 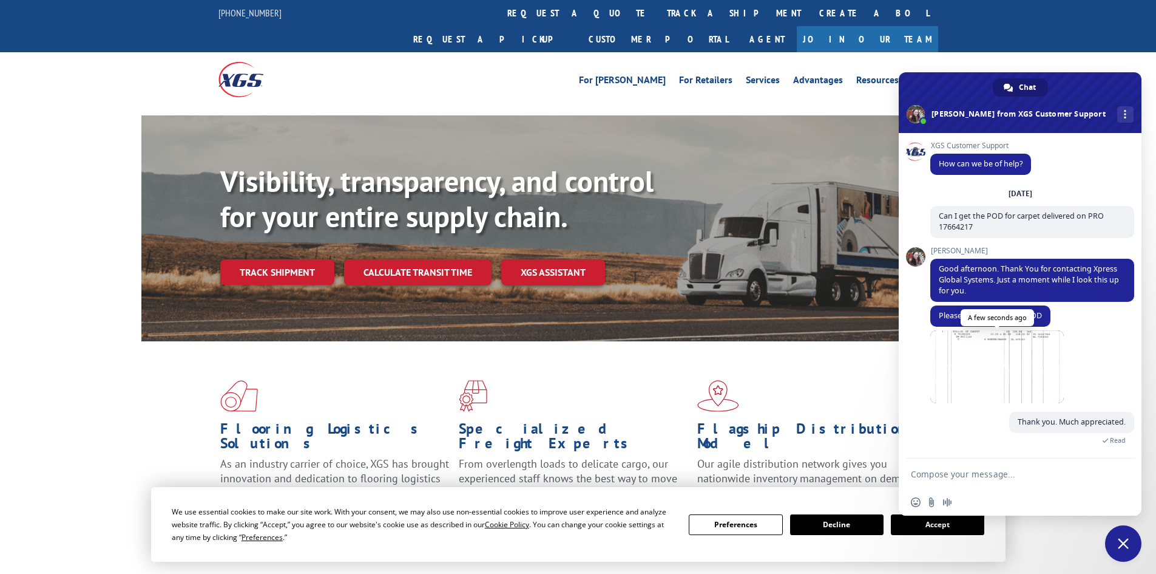 What do you see at coordinates (932, 502) in the screenshot?
I see `span: Send a file` at bounding box center [932, 502].